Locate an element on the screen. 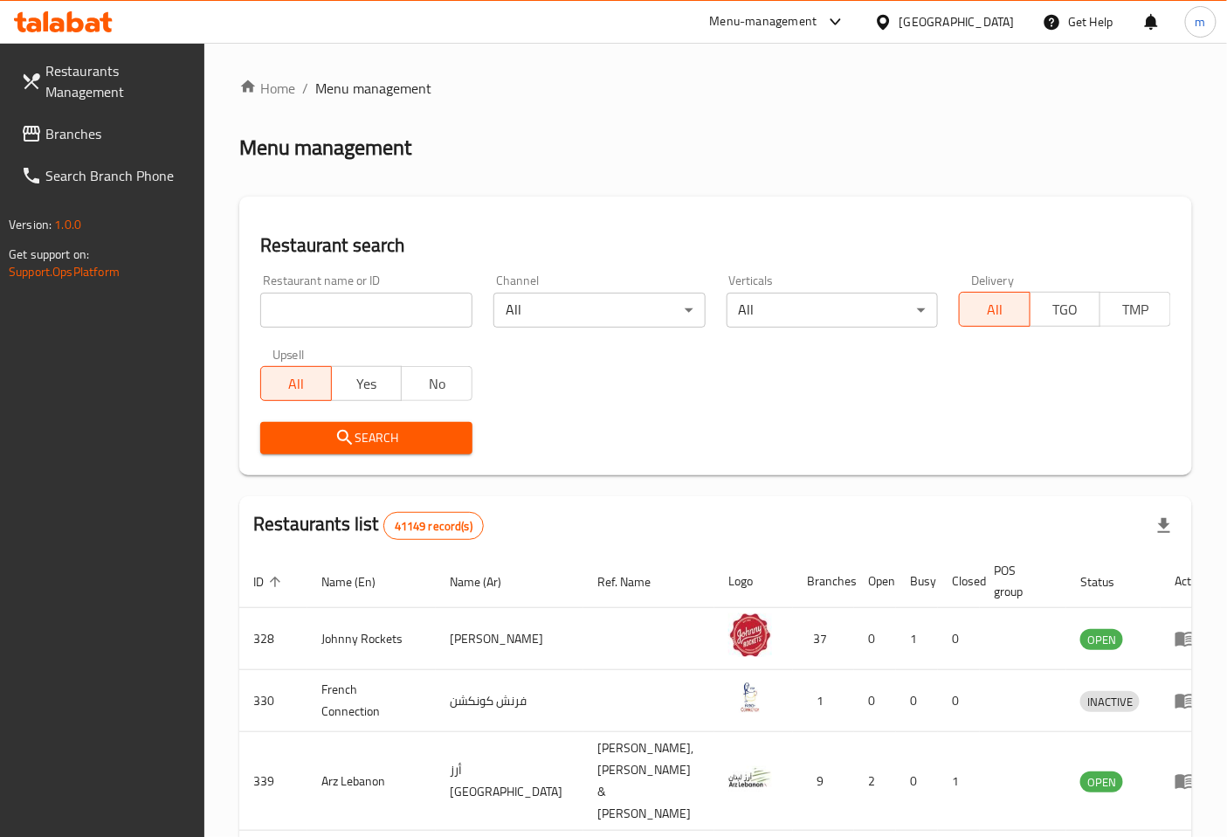 Image resolution: width=1227 pixels, height=837 pixels. div: Menu-management is located at coordinates (763, 22).